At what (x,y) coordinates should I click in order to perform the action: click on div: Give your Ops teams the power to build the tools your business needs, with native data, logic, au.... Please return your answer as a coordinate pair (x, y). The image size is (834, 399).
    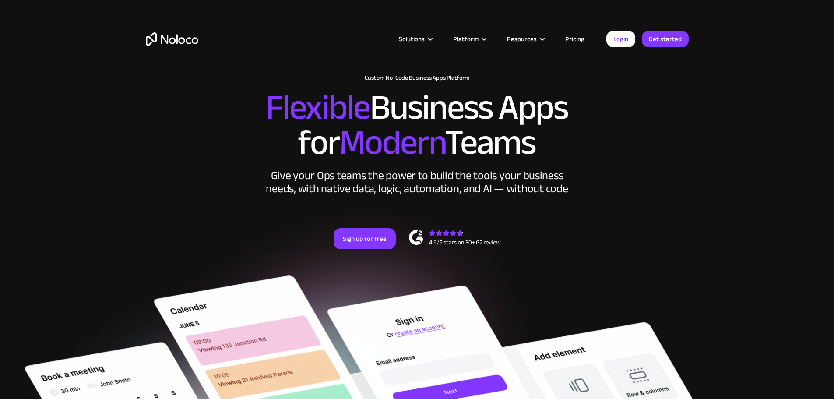
    Looking at the image, I should click on (417, 182).